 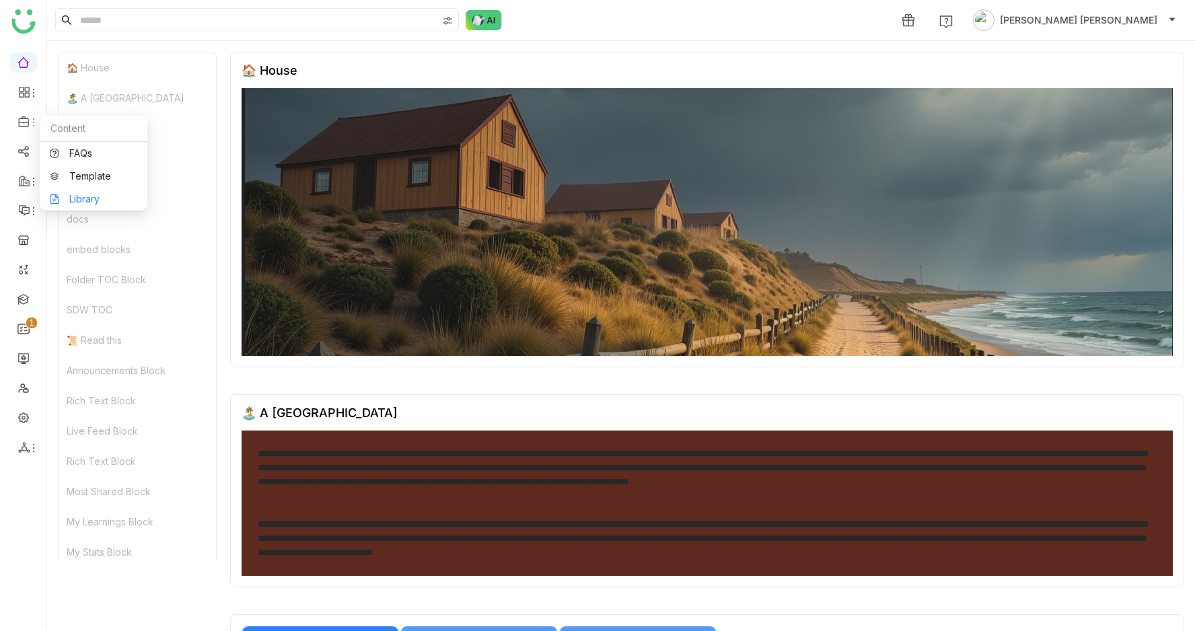 I want to click on div: Announcements Block, so click(x=137, y=370).